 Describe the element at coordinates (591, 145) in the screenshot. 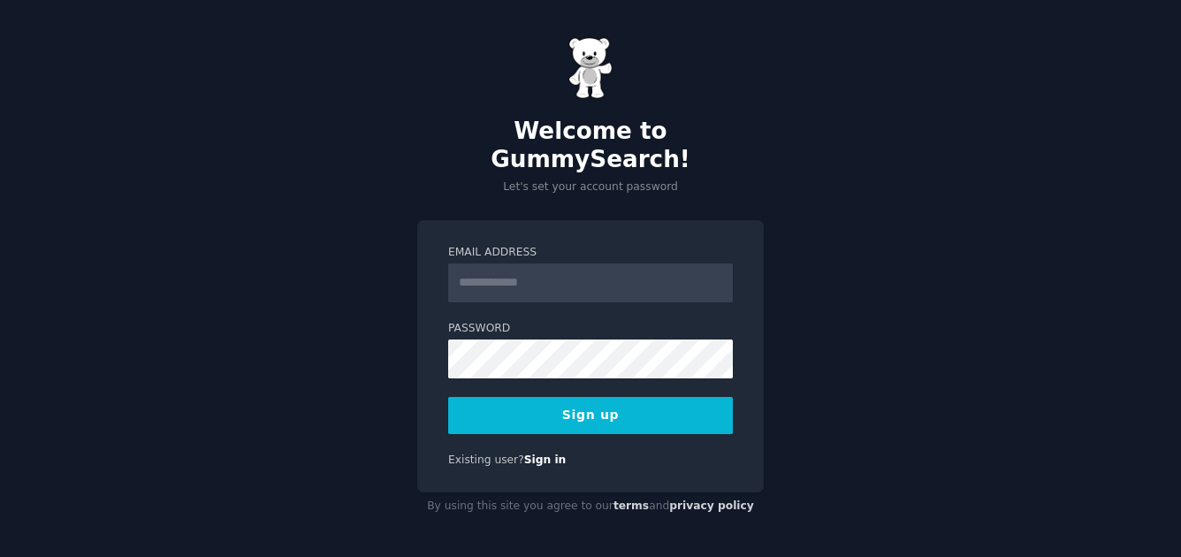

I see `h2: Welcome to GummySearch!` at that location.